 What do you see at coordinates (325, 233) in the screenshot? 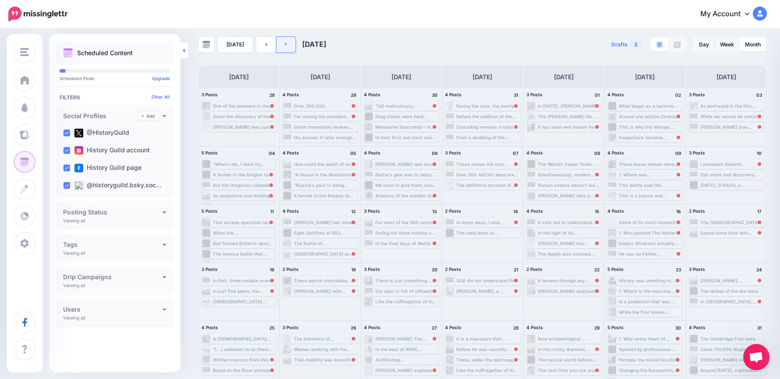
I see `div: Eight Spitfires of 603 Squadron and three Spitfires 249 Squadron are airborne from [GEOGRAPHIC_DA...` at bounding box center [325, 233].